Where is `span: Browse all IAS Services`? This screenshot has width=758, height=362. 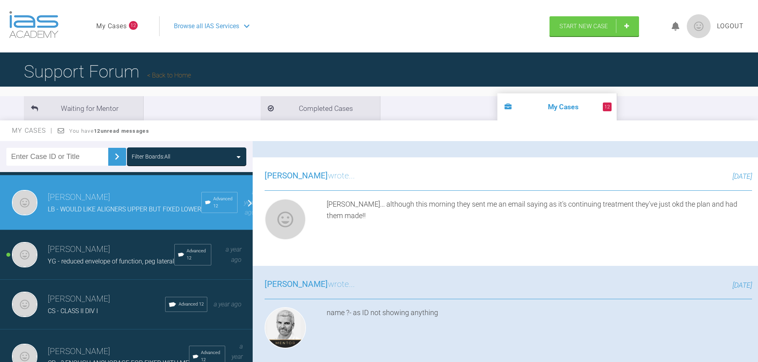 span: Browse all IAS Services is located at coordinates (206, 26).